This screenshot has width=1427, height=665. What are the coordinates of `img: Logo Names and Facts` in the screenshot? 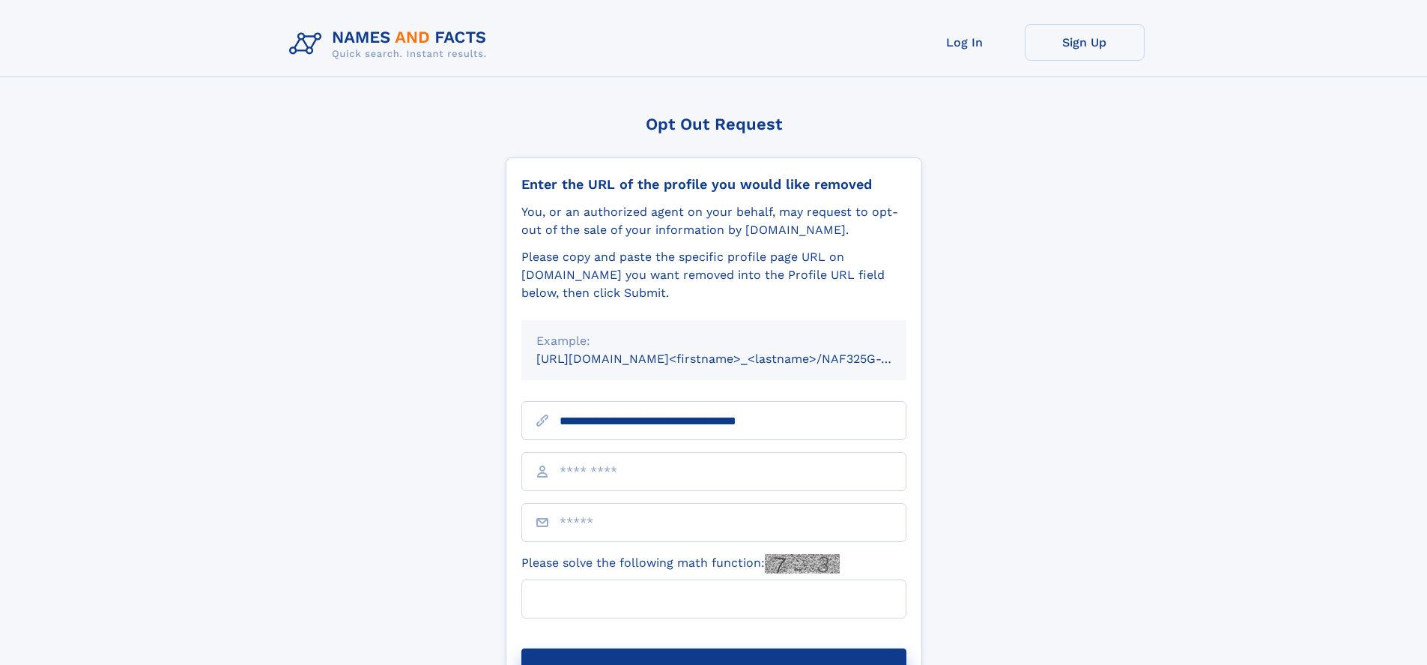 It's located at (391, 44).